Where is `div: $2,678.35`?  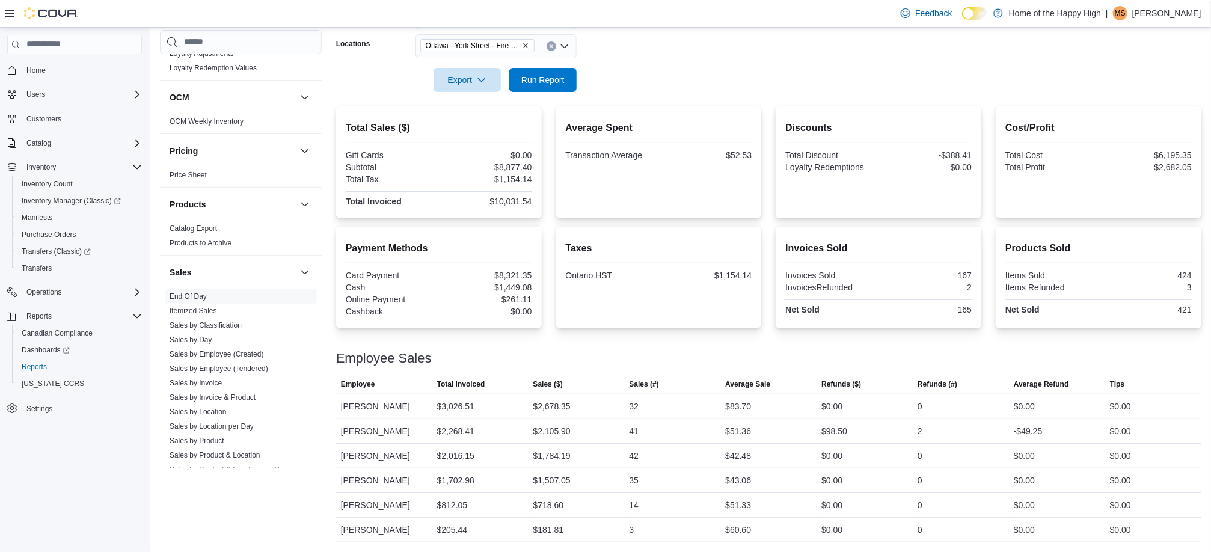
div: $2,678.35 is located at coordinates (552, 407).